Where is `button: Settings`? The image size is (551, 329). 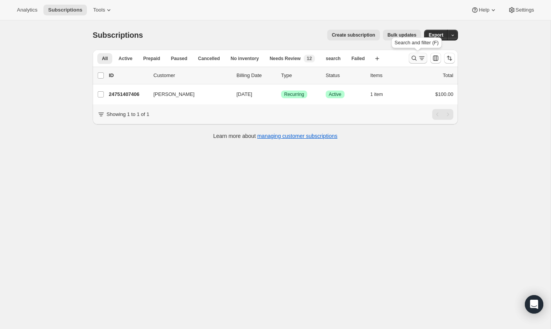 button: Settings is located at coordinates (521, 10).